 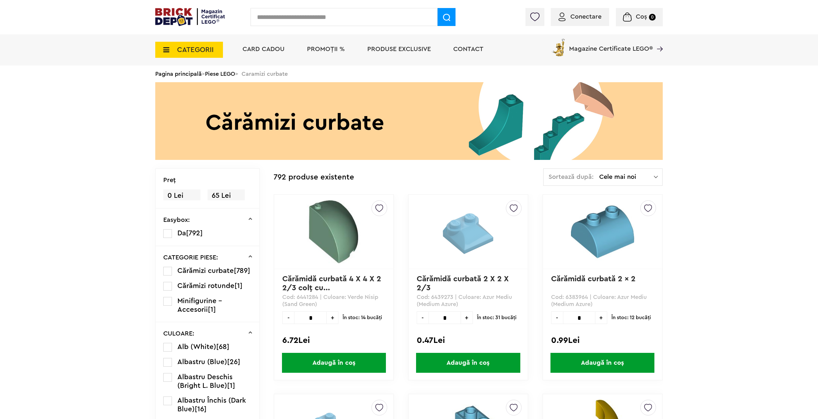 I want to click on span: Cărămizi rotunde, so click(x=206, y=285).